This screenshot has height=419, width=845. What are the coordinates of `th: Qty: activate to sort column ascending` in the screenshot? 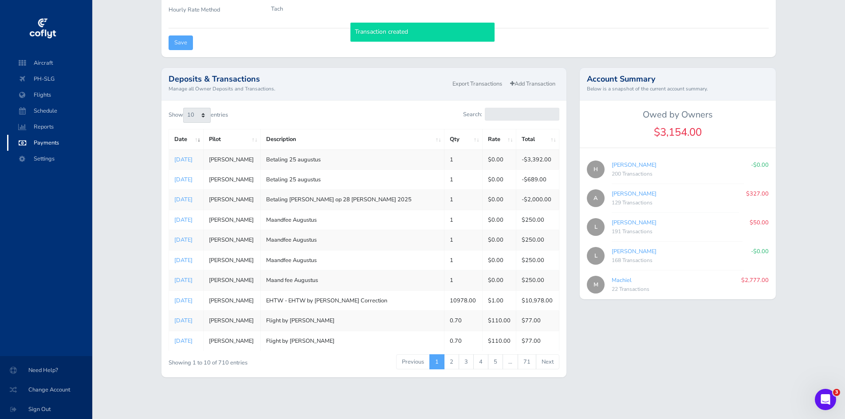 It's located at (463, 139).